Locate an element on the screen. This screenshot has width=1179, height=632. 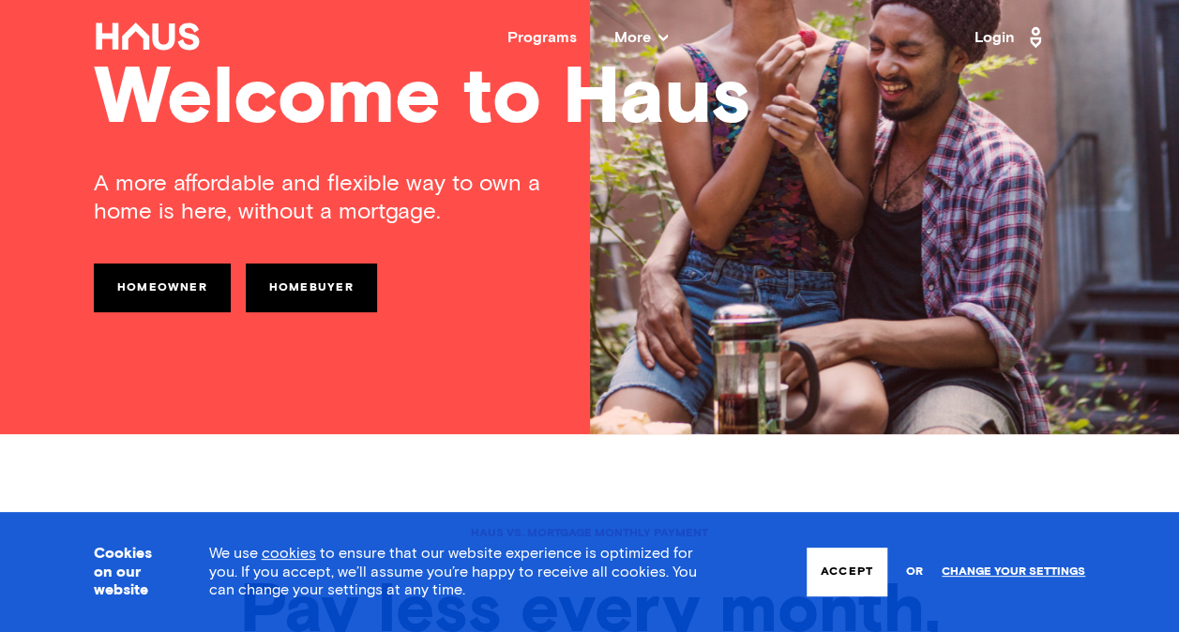
span: or is located at coordinates (915, 572).